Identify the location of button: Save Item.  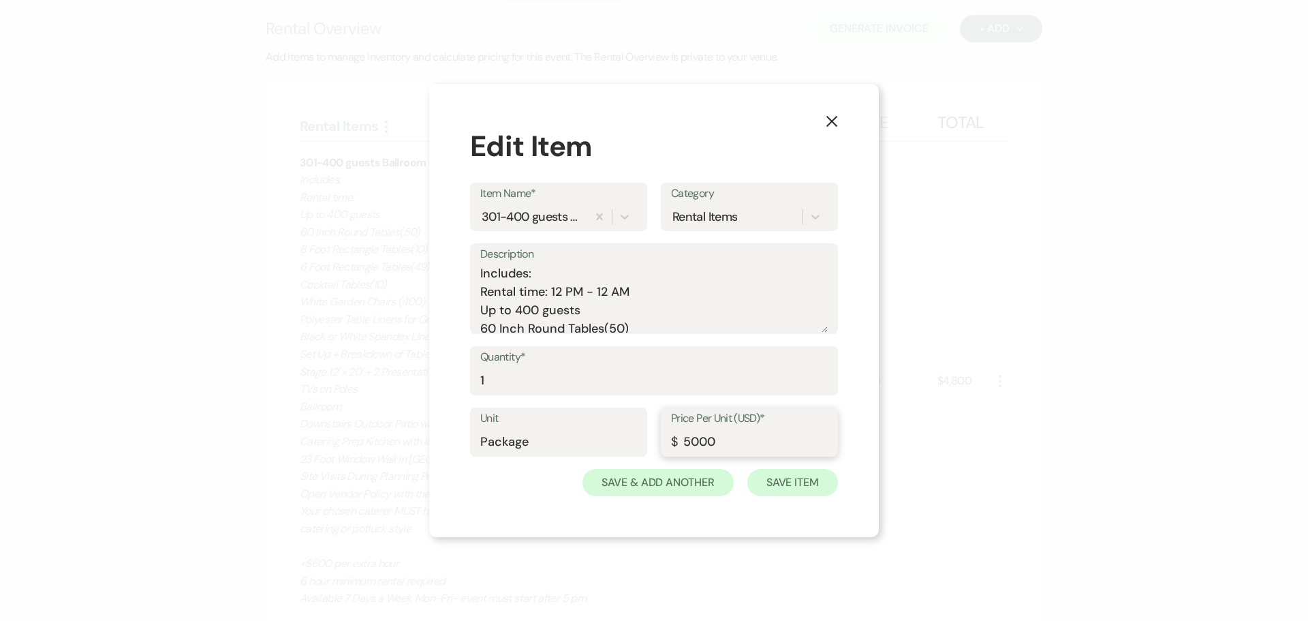
(792, 482).